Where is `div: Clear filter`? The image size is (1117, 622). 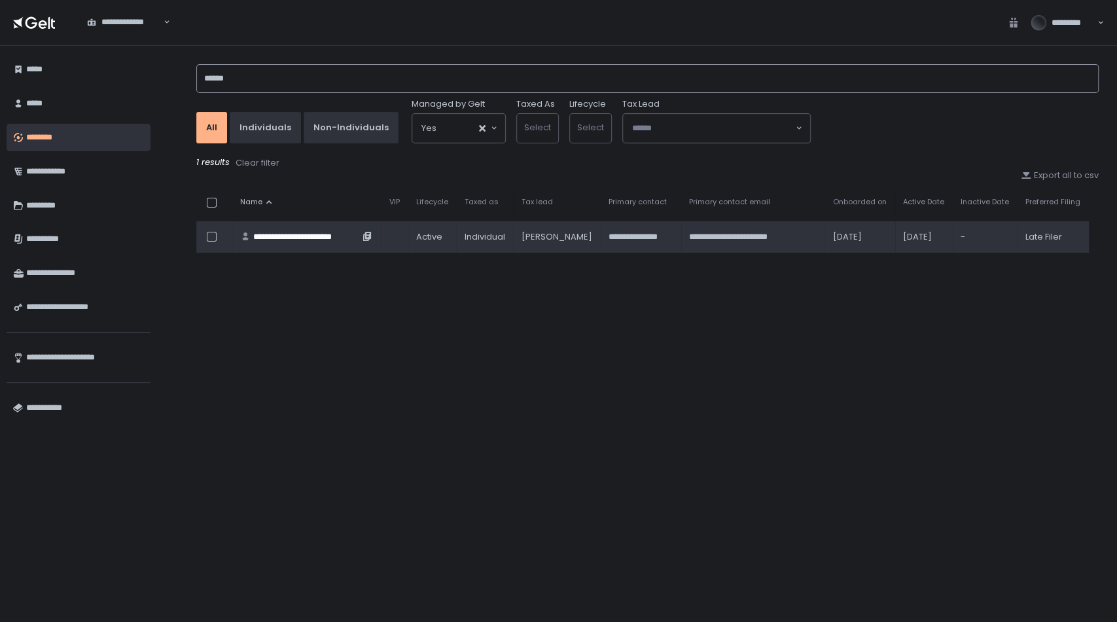 div: Clear filter is located at coordinates (257, 163).